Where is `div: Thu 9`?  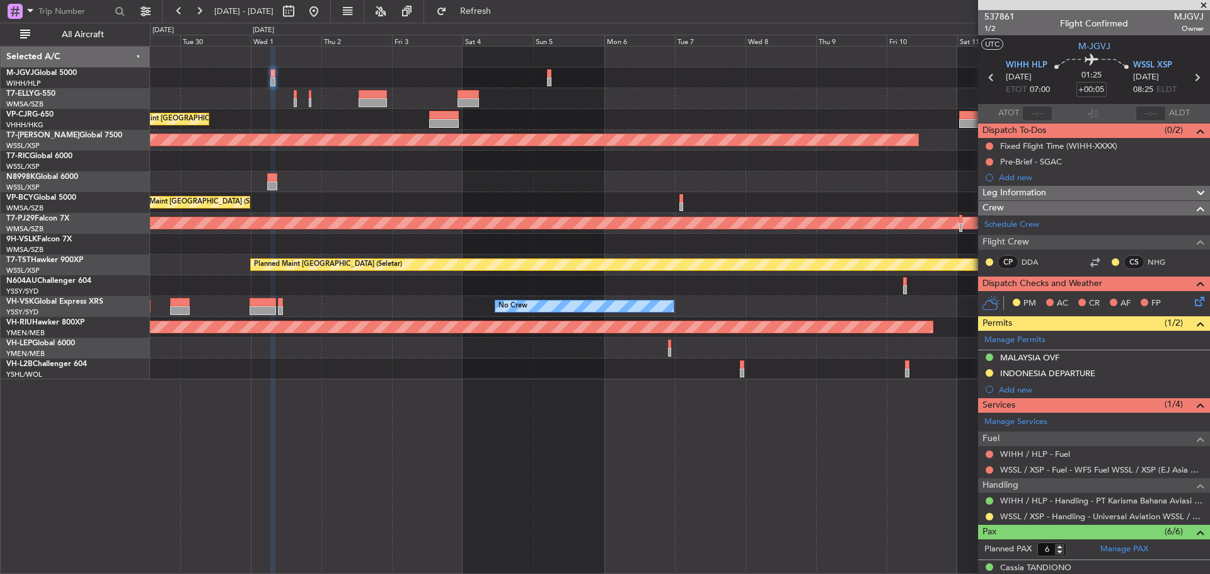 div: Thu 9 is located at coordinates (852, 40).